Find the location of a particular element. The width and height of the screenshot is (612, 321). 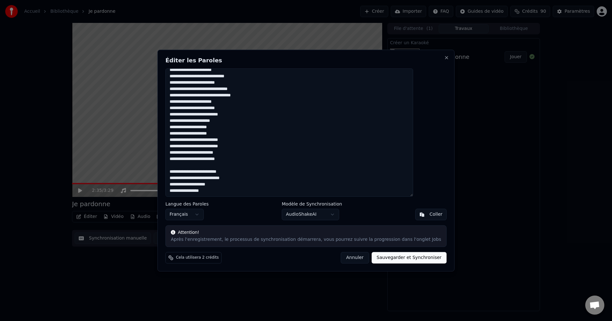

div: Coller is located at coordinates (436, 215).